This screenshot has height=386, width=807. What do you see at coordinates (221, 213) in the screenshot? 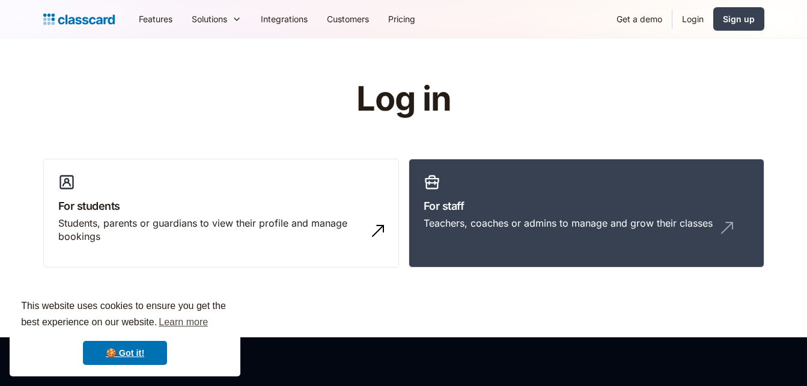
I see `a: For studentsStudents, parents or guardians to view their profile and manage bookings` at bounding box center [221, 213].